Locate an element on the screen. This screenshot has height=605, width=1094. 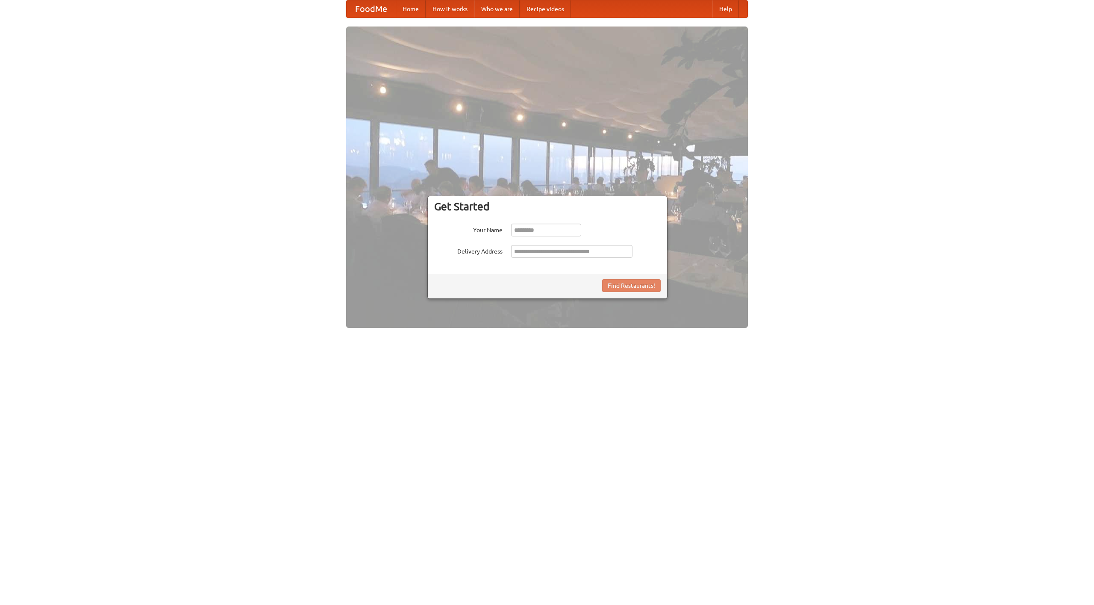
a: Home is located at coordinates (411, 9).